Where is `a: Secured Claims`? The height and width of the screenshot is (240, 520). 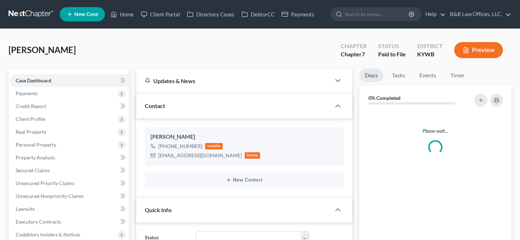
a: Secured Claims is located at coordinates (69, 170).